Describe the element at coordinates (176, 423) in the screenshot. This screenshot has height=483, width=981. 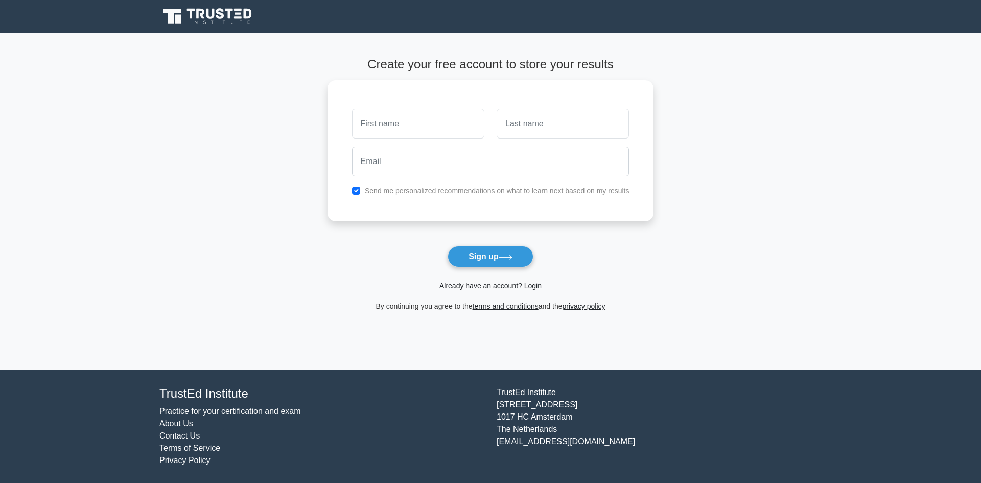
I see `a: About Us` at that location.